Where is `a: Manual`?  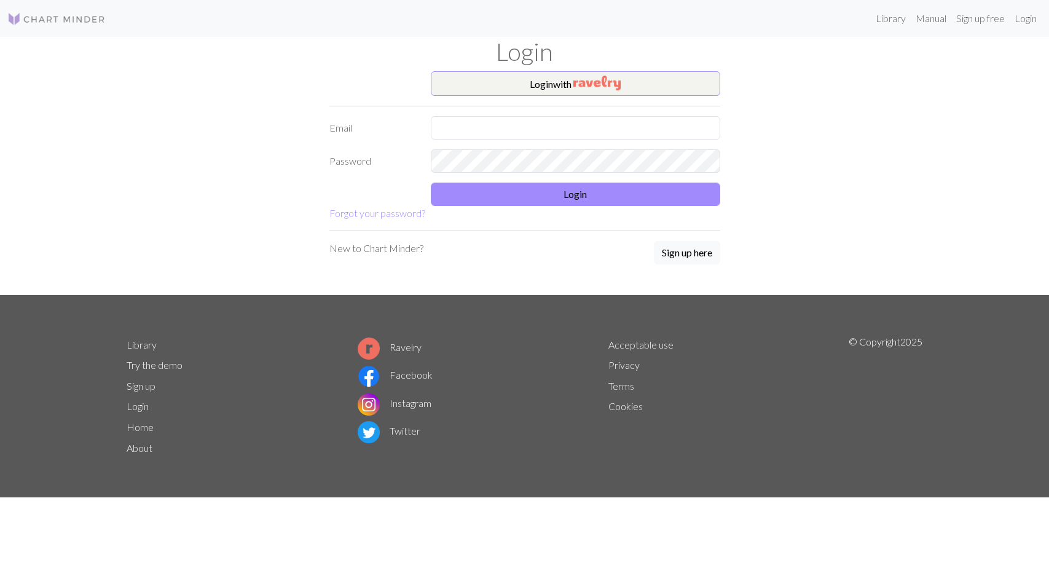 a: Manual is located at coordinates (931, 18).